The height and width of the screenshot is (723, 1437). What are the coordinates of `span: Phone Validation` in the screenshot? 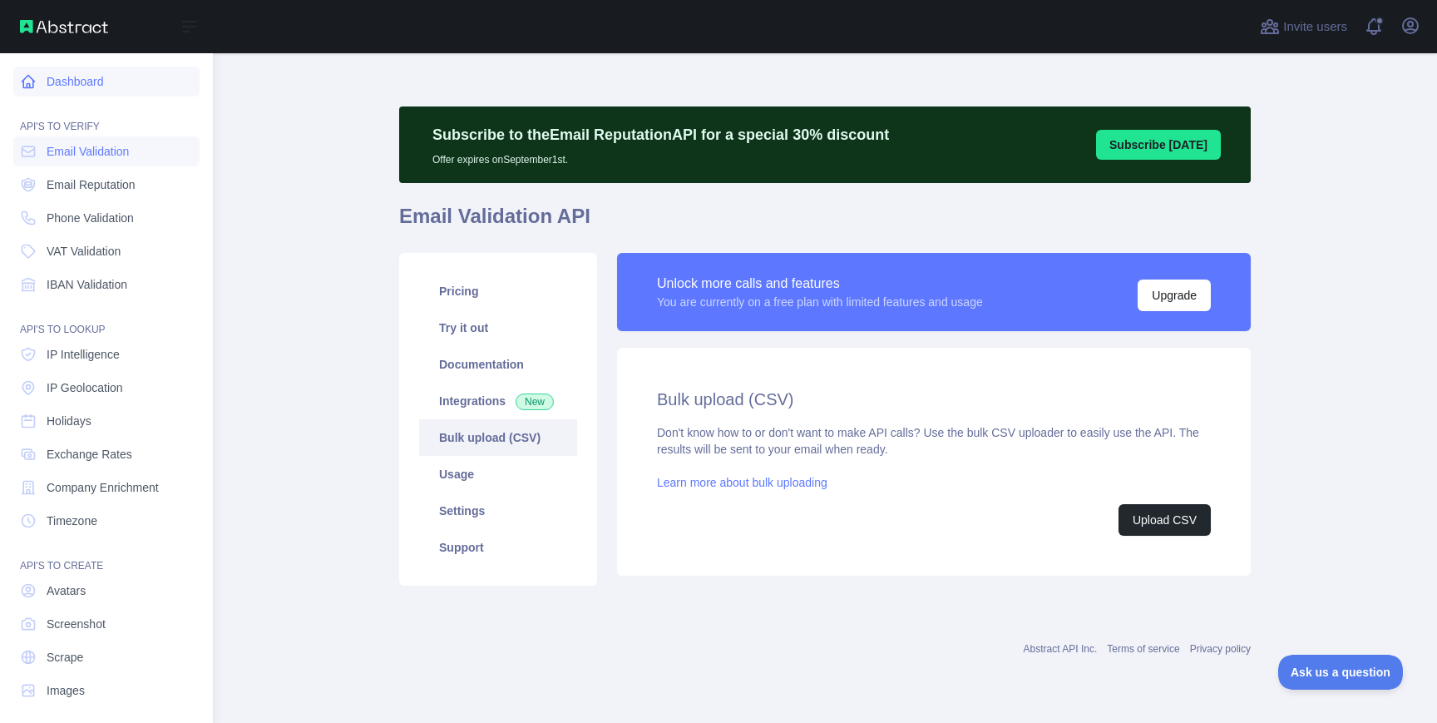 It's located at (90, 218).